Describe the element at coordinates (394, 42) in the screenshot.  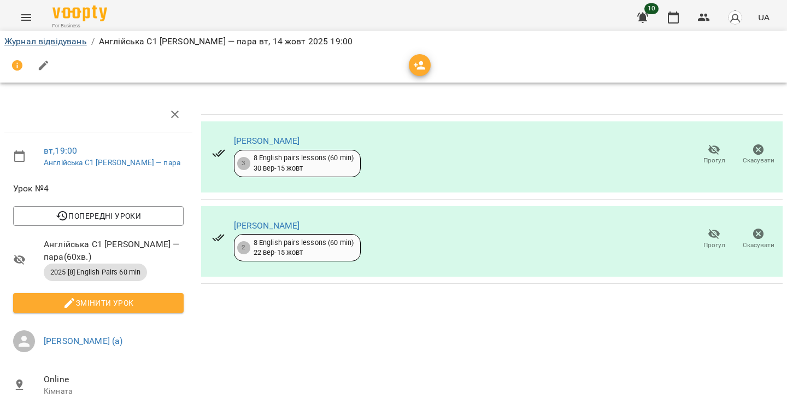
I see `nav: breadcrumb` at that location.